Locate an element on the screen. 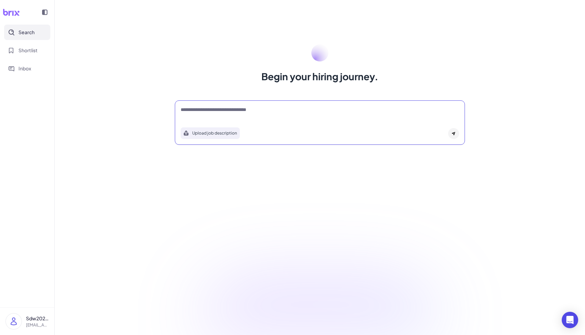 The width and height of the screenshot is (585, 335). img: user_logo.png is located at coordinates (14, 322).